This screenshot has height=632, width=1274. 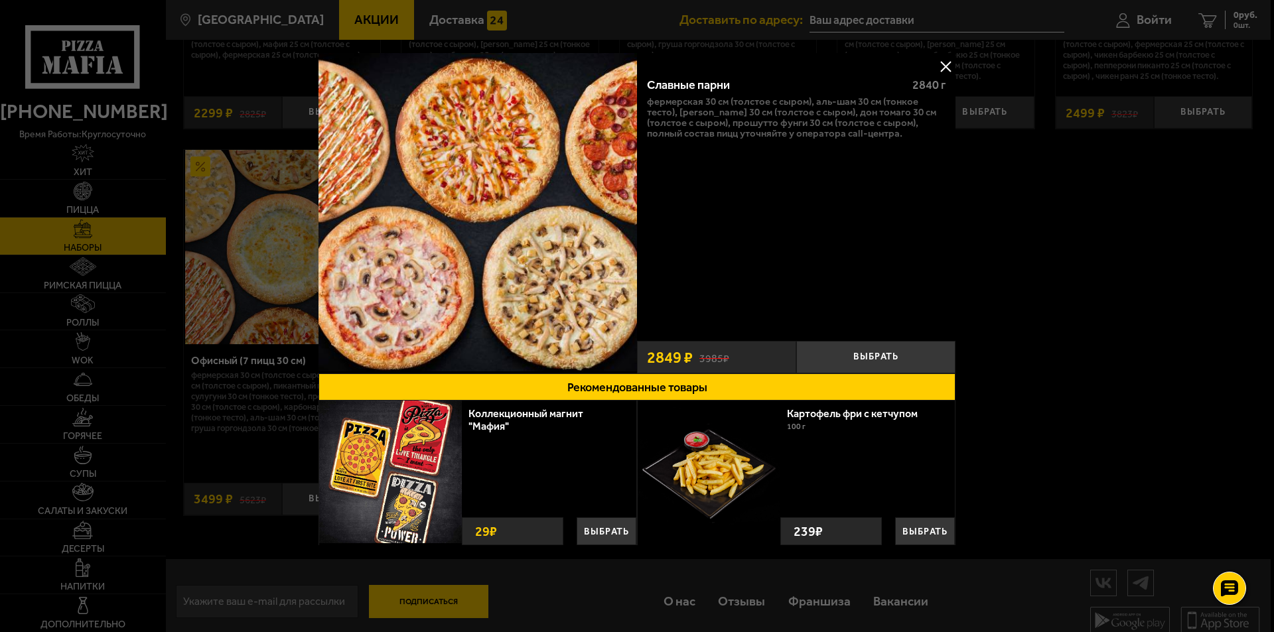 I want to click on span: 2849 ₽, so click(x=669, y=358).